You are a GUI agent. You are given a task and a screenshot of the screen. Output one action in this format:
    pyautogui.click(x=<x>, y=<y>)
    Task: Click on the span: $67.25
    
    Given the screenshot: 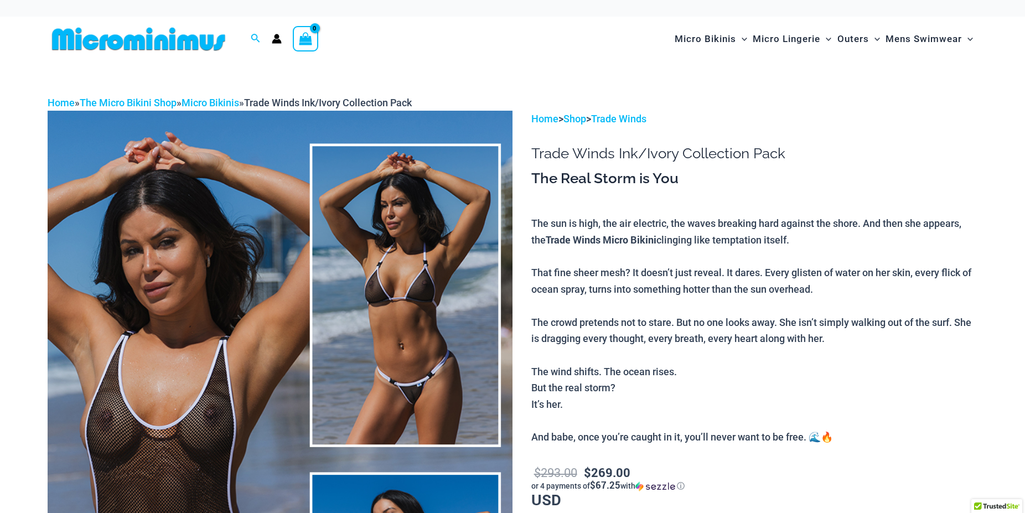 What is the action you would take?
    pyautogui.click(x=605, y=485)
    